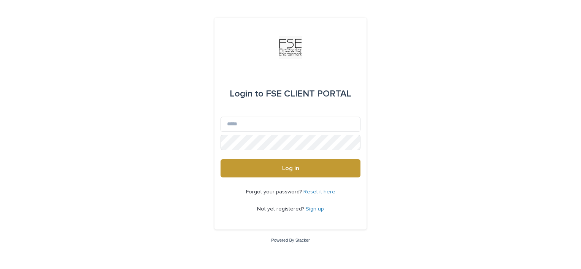 This screenshot has width=581, height=269. I want to click on a: Powered By Stacker, so click(290, 240).